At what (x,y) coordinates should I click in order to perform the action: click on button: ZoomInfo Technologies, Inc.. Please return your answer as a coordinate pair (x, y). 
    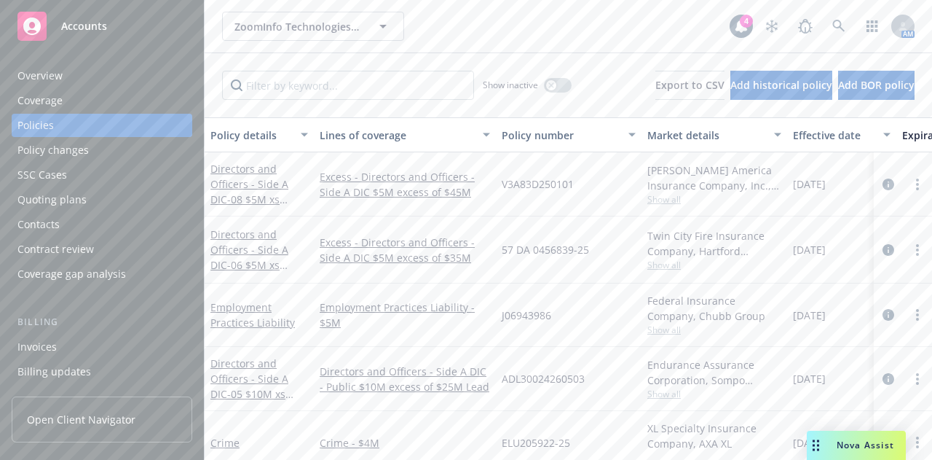
    Looking at the image, I should click on (313, 26).